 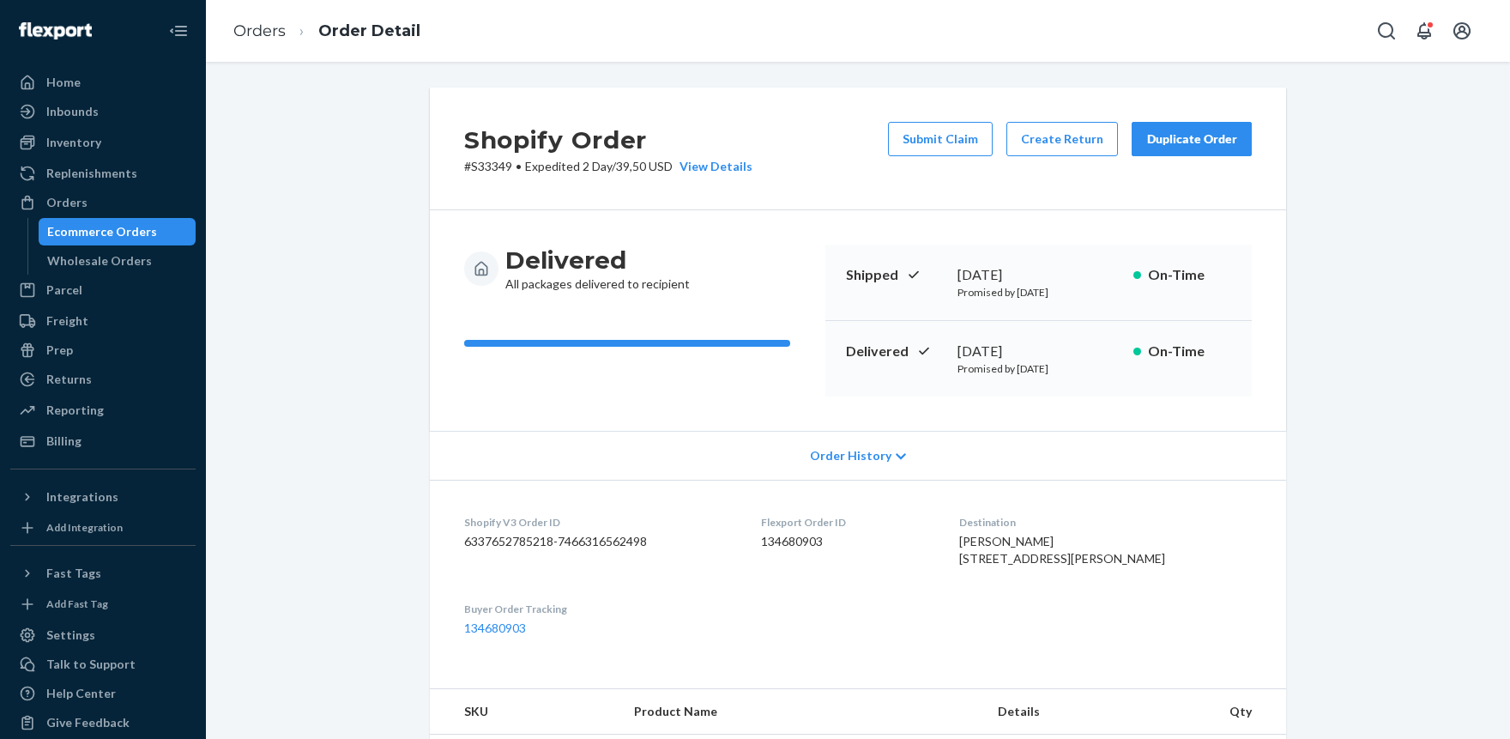 What do you see at coordinates (1192, 139) in the screenshot?
I see `button: Duplicate Order` at bounding box center [1192, 139].